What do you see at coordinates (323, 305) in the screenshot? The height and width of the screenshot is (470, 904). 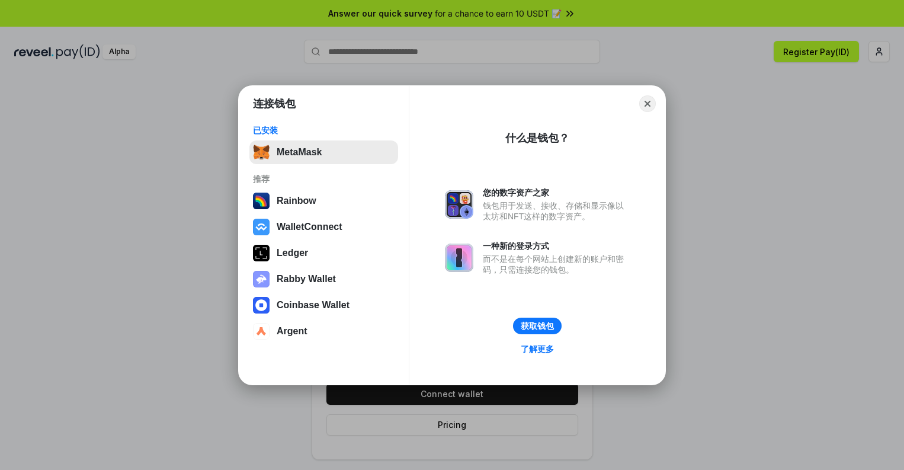 I see `button: Coinbase Wallet` at bounding box center [323, 305].